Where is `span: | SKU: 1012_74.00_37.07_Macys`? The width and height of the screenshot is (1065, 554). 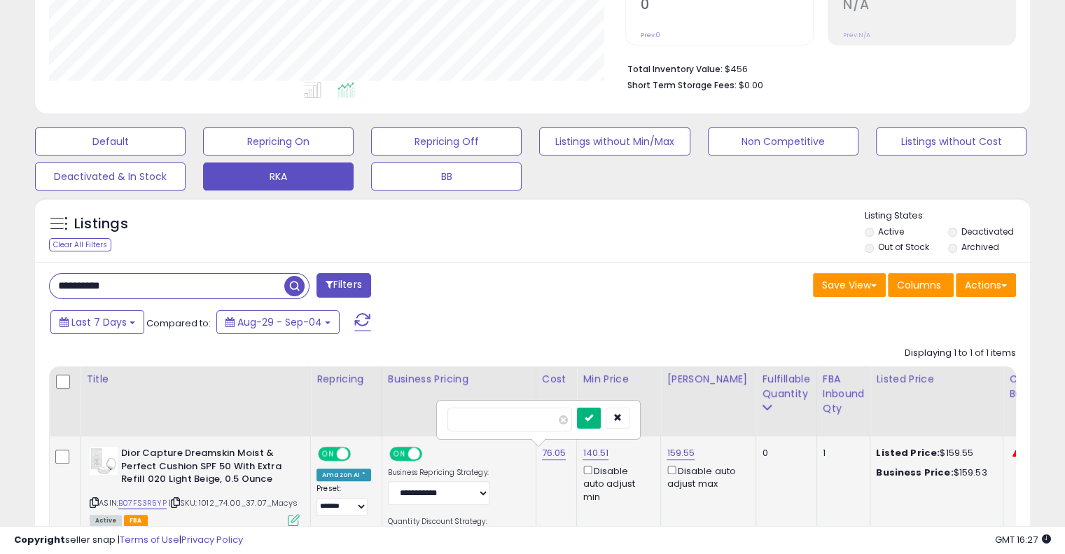
span: | SKU: 1012_74.00_37.07_Macys is located at coordinates (233, 503).